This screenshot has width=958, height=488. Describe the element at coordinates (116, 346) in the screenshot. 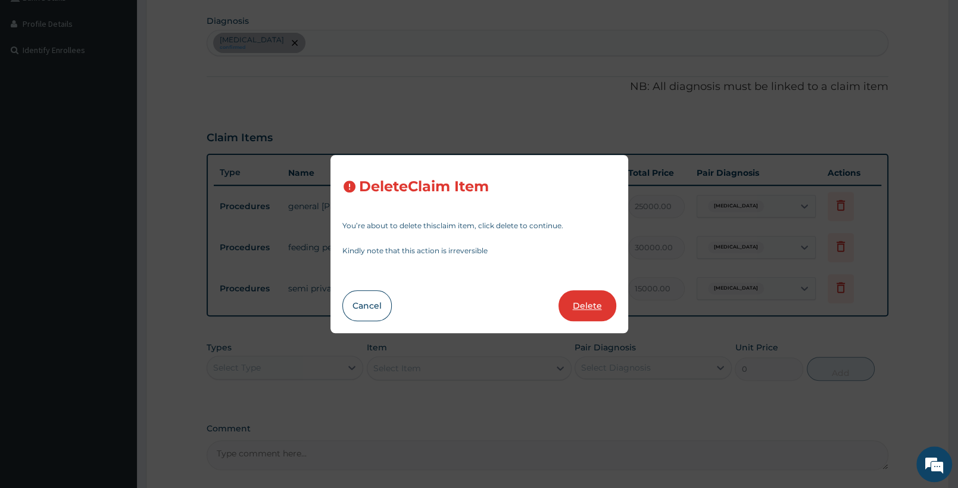

I see `textarea: Type your message and hit 'Enter'` at that location.